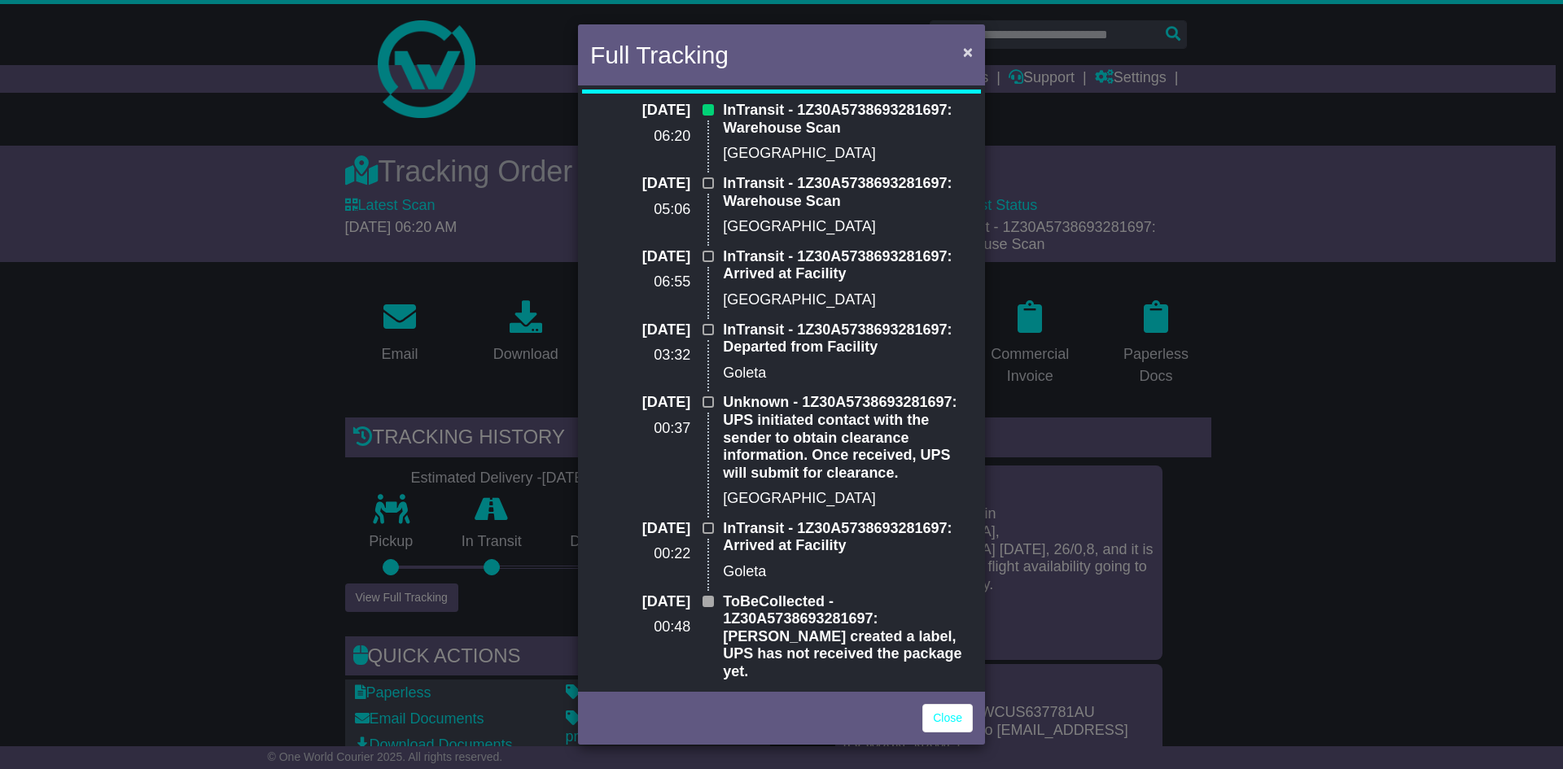 The image size is (1563, 769). I want to click on p: Unknown - 1Z30A5738693281697: UPS initiated contact with the sender to obtain clearance informati..., so click(847, 438).